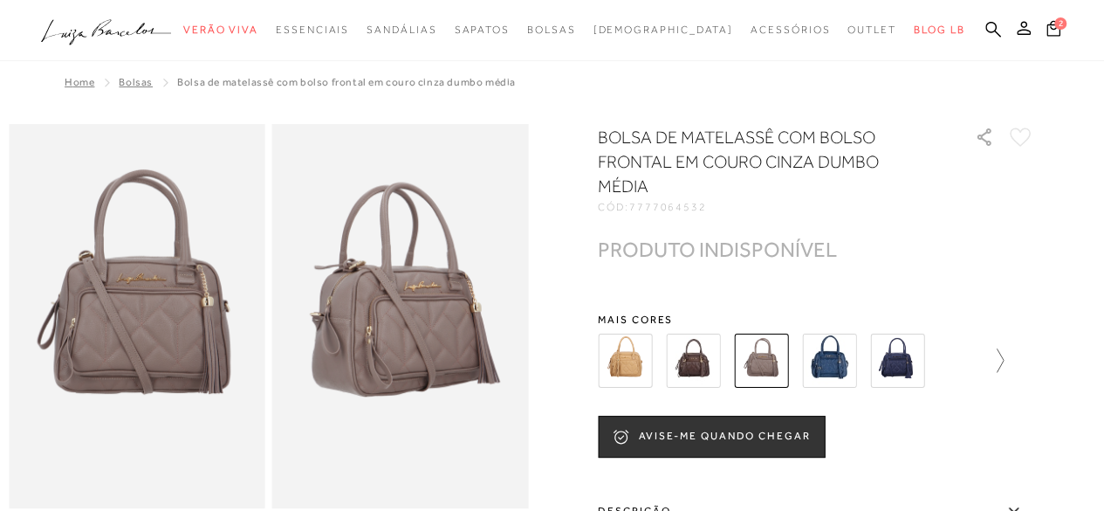 This screenshot has height=511, width=1104. I want to click on img: BOLSA DE MATELASSÊ COM BOLSO FRONTAL EM COURO BEGE AREIA MÉDIA, so click(625, 361).